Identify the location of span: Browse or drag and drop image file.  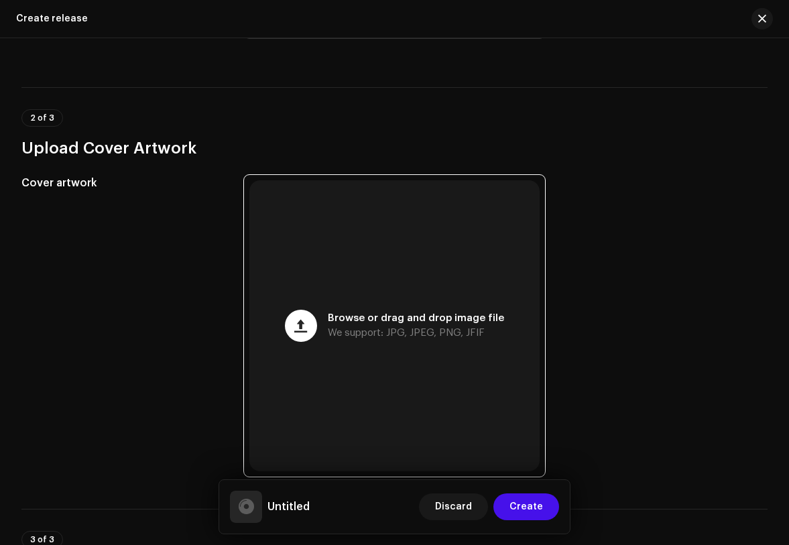
(416, 318).